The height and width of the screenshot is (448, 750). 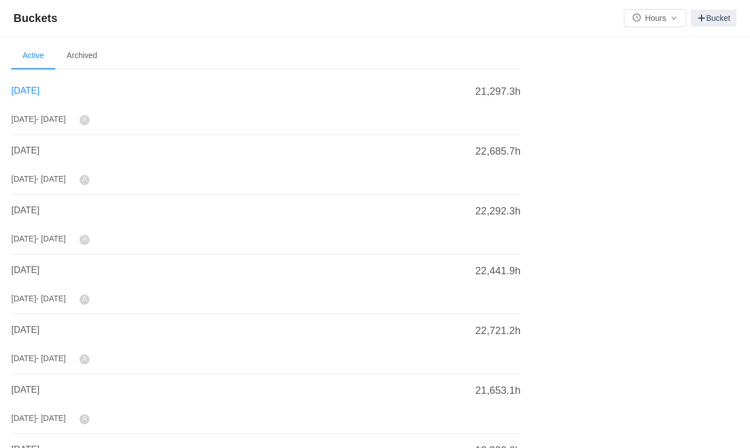 What do you see at coordinates (498, 151) in the screenshot?
I see `span: 22,685.7h` at bounding box center [498, 151].